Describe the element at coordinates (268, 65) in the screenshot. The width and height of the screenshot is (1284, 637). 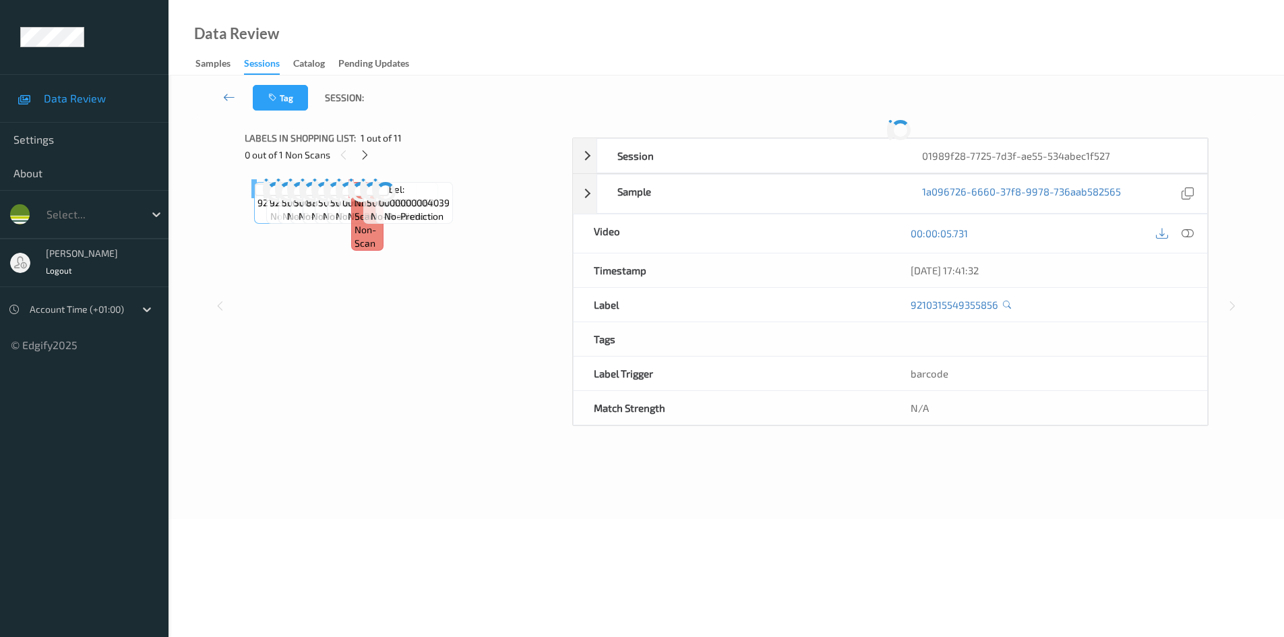
I see `a: Sessions` at that location.